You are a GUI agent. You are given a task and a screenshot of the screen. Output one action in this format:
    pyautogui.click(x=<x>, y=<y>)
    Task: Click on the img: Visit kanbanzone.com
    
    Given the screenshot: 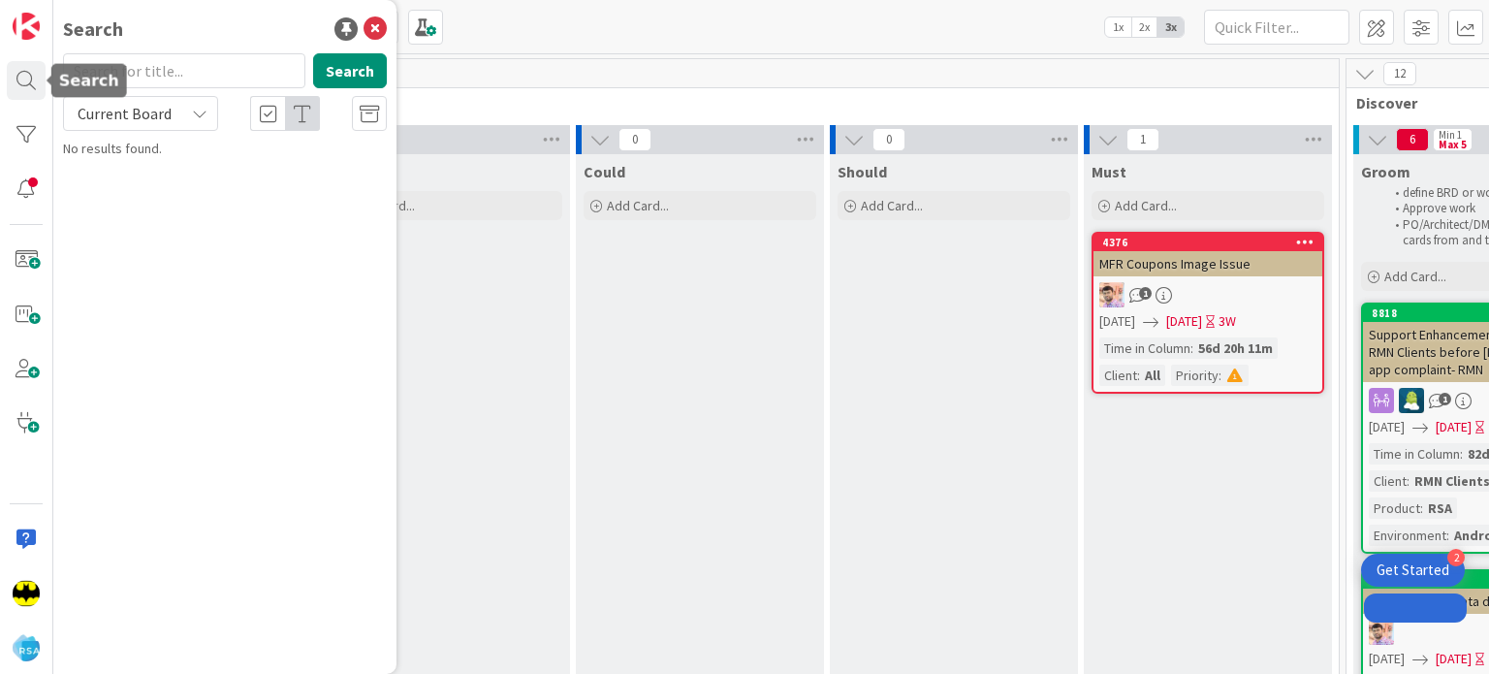 What is the action you would take?
    pyautogui.click(x=26, y=26)
    